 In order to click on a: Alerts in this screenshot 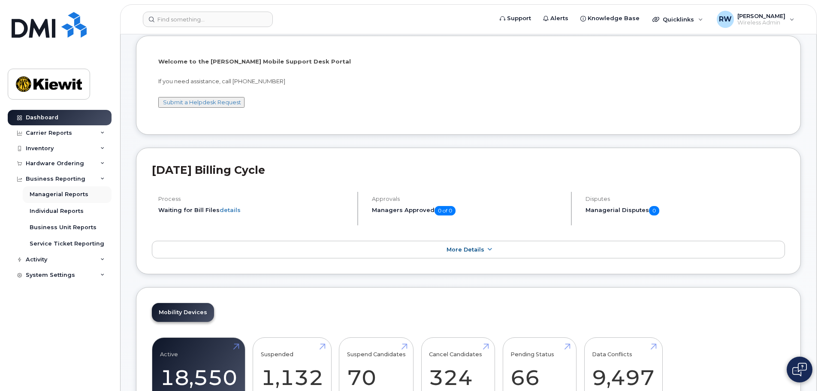, I will do `click(556, 18)`.